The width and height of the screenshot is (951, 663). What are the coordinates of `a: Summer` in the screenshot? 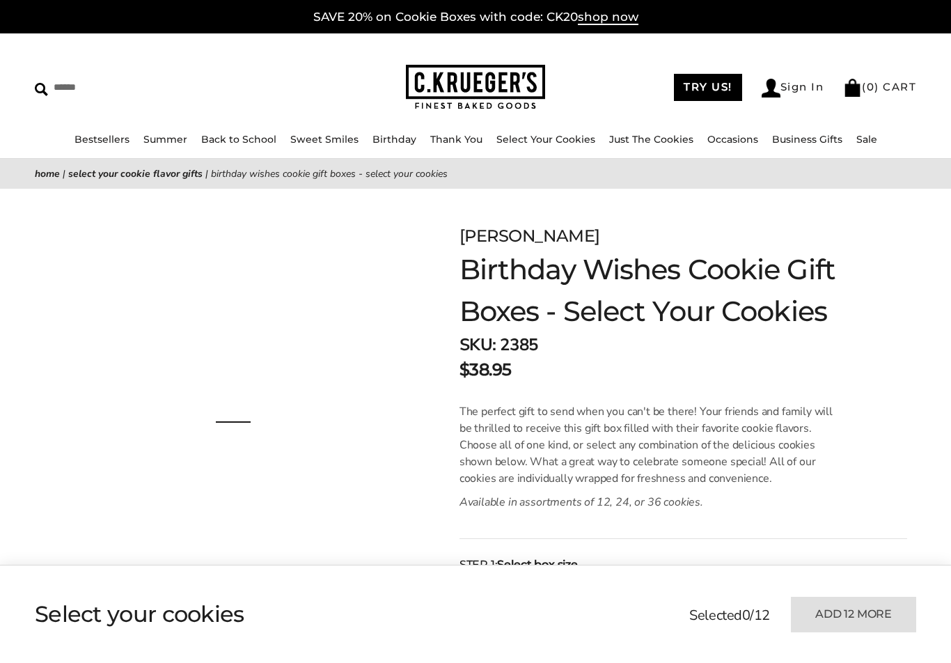 It's located at (165, 139).